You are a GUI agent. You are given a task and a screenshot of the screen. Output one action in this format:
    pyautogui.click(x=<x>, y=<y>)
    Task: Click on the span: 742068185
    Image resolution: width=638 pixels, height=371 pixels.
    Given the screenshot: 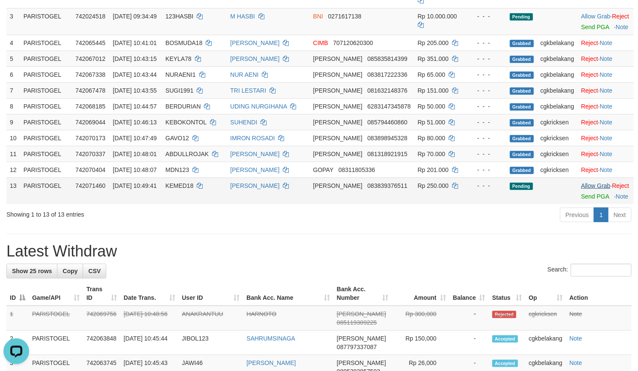 What is the action you would take?
    pyautogui.click(x=90, y=106)
    